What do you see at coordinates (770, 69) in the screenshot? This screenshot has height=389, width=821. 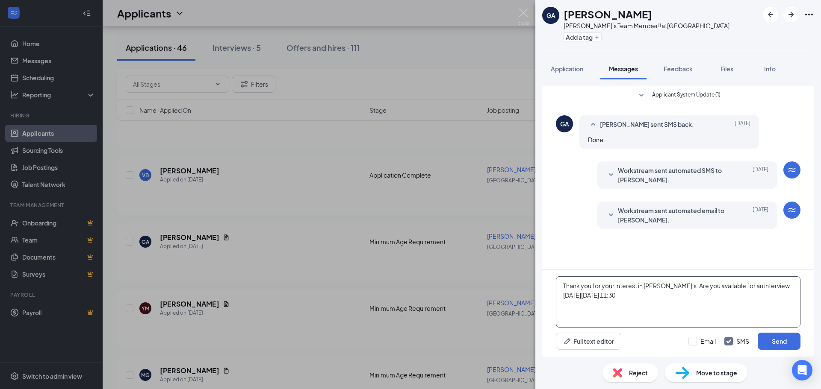 I see `span: Info` at bounding box center [770, 69].